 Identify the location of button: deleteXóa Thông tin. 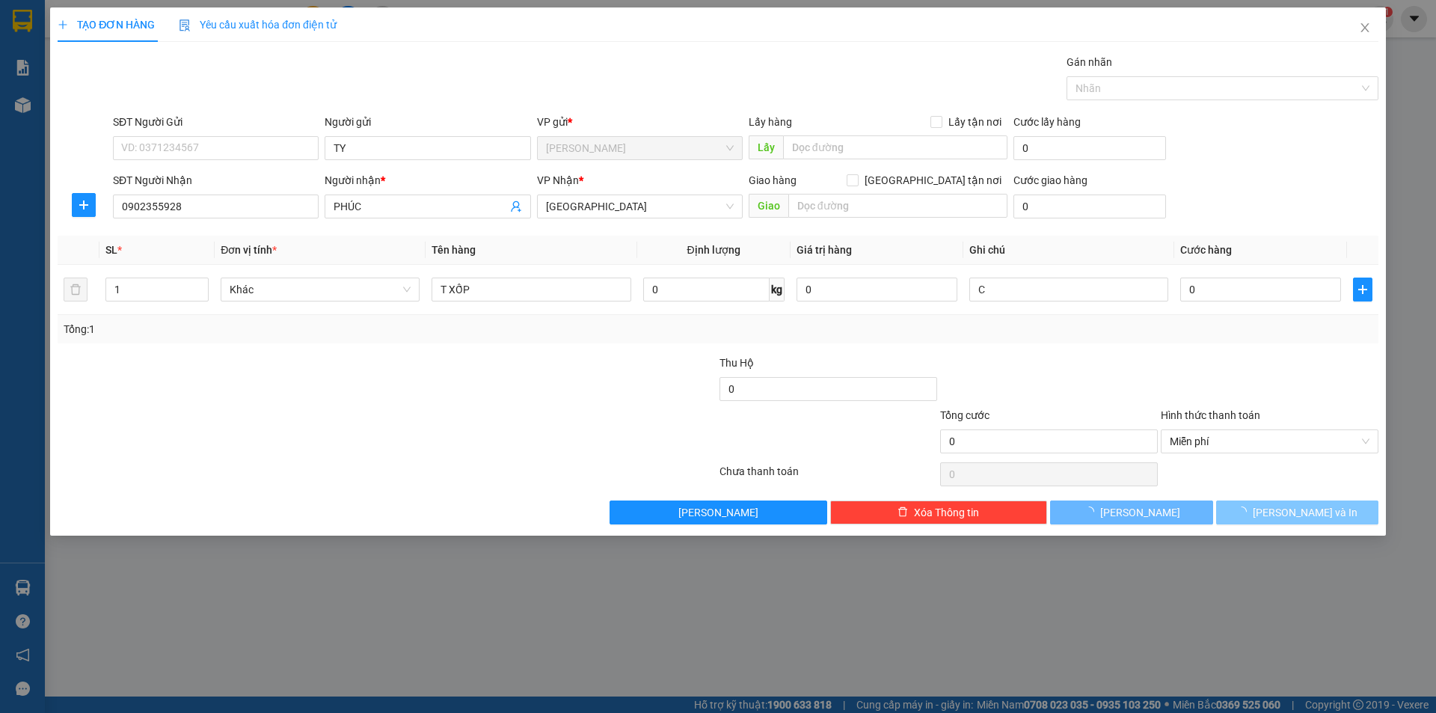
(938, 512).